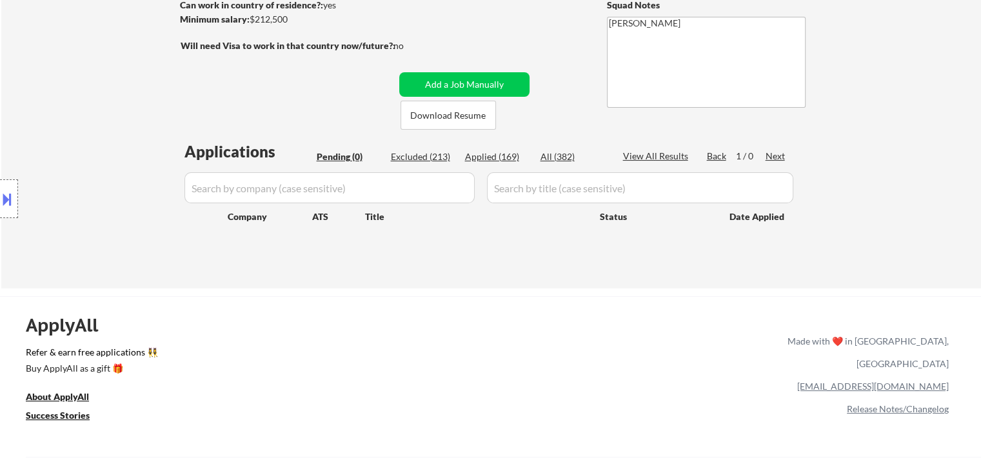 The height and width of the screenshot is (471, 981). I want to click on a: About ApplyAll, so click(66, 397).